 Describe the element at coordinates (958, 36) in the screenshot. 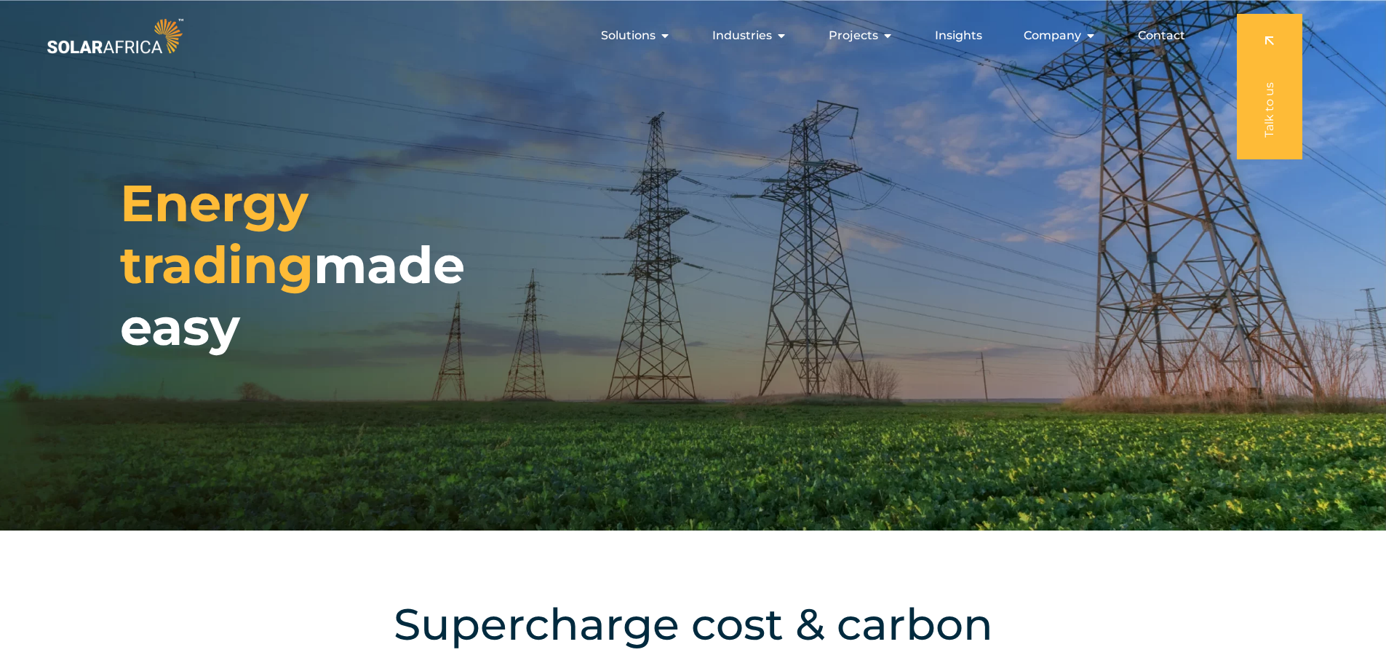

I see `span: Insights` at that location.